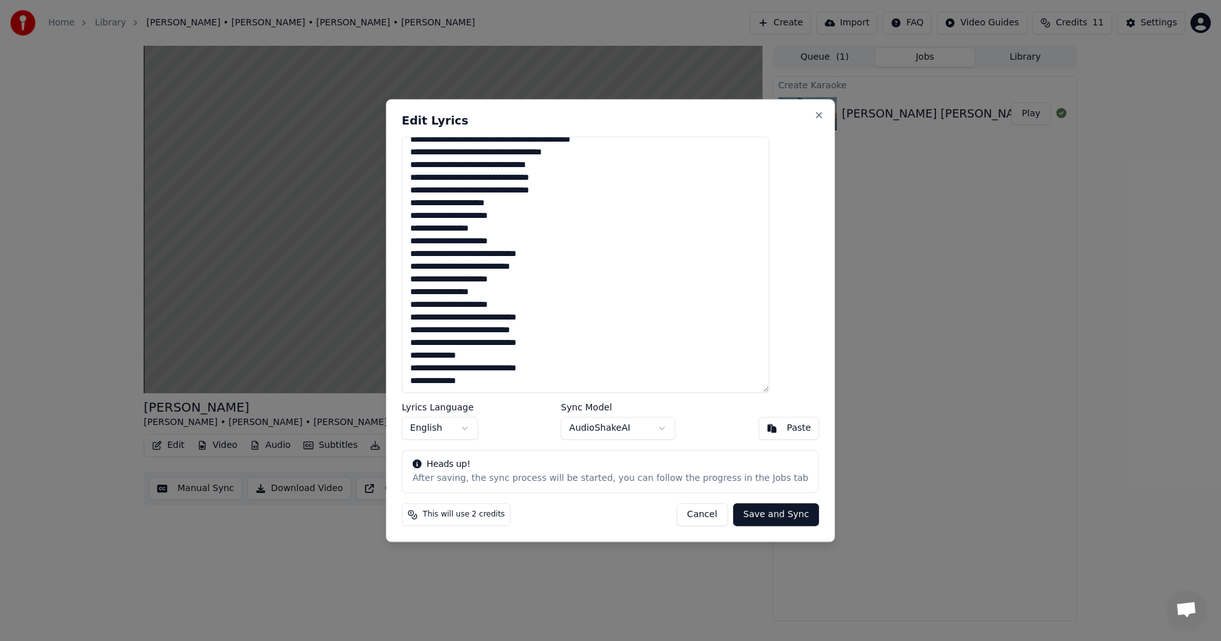  I want to click on label: Lyrics Language, so click(440, 408).